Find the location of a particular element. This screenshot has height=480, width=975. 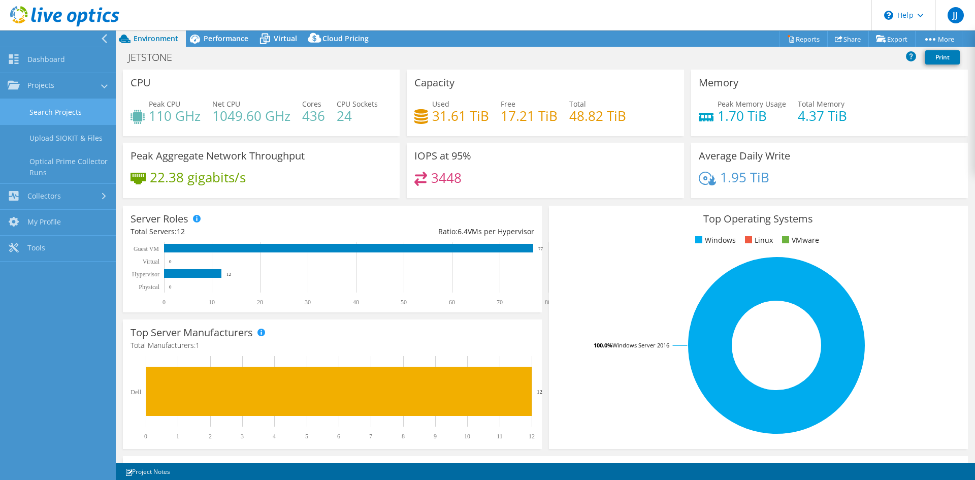

h3: Top Operating Systems is located at coordinates (758, 219).